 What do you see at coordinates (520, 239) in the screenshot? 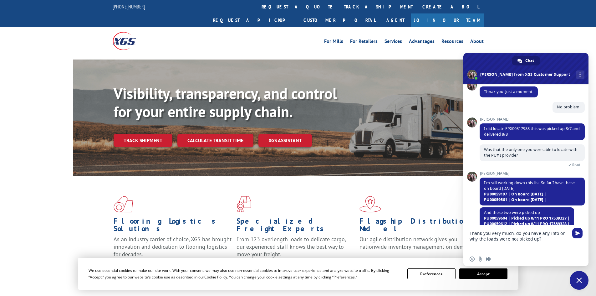
I see `textarea: Compose your message...` at bounding box center [520, 239].